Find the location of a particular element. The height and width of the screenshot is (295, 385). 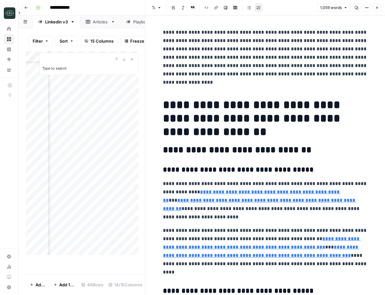

a: Settings is located at coordinates (9, 256).